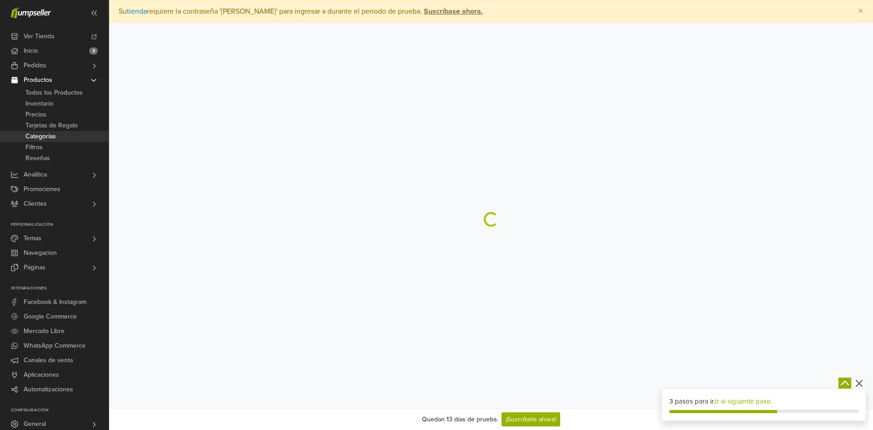 Image resolution: width=873 pixels, height=430 pixels. What do you see at coordinates (40, 253) in the screenshot?
I see `span: Navegacion` at bounding box center [40, 253].